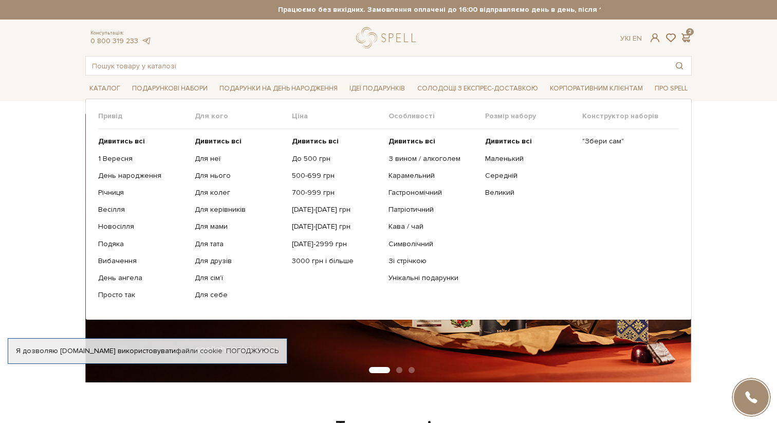 This screenshot has width=777, height=423. I want to click on a: "Збери сам", so click(626, 141).